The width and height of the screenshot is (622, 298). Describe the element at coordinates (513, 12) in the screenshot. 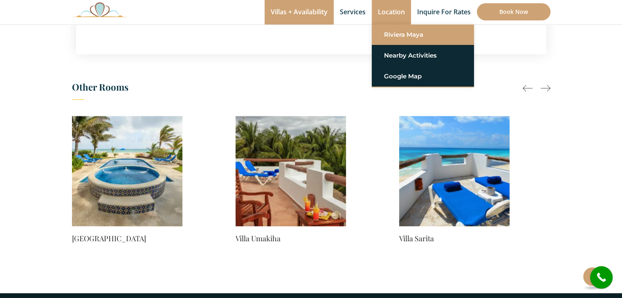

I see `a: Book Now` at that location.